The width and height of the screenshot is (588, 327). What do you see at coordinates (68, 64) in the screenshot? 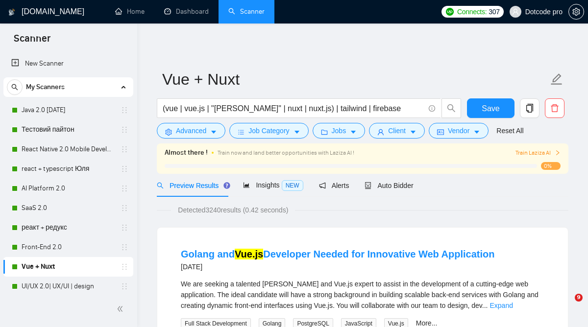
I see `li: New Scanner` at bounding box center [68, 64].